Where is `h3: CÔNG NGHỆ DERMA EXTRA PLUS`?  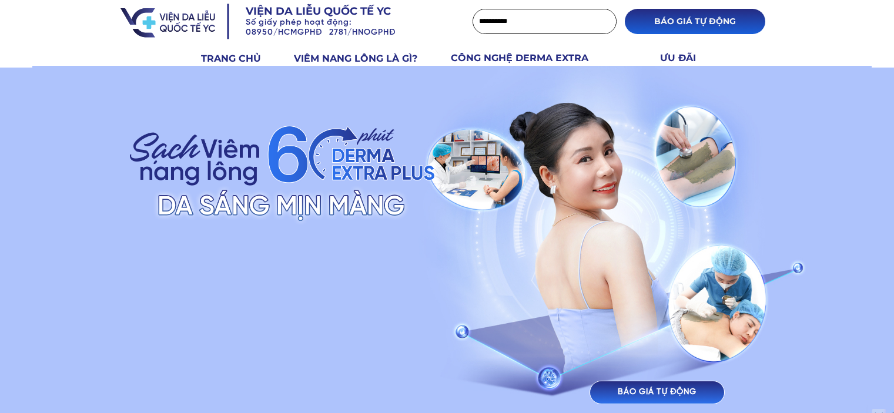
h3: CÔNG NGHỆ DERMA EXTRA PLUS is located at coordinates (533, 65).